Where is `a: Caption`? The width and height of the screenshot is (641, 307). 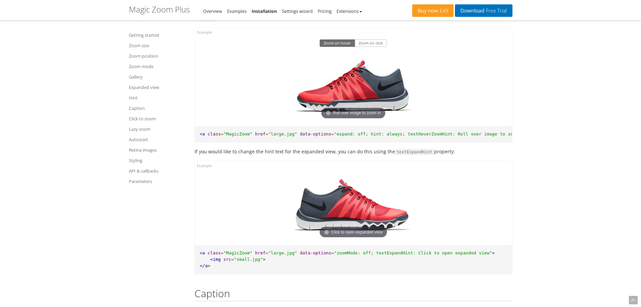 a: Caption is located at coordinates (157, 108).